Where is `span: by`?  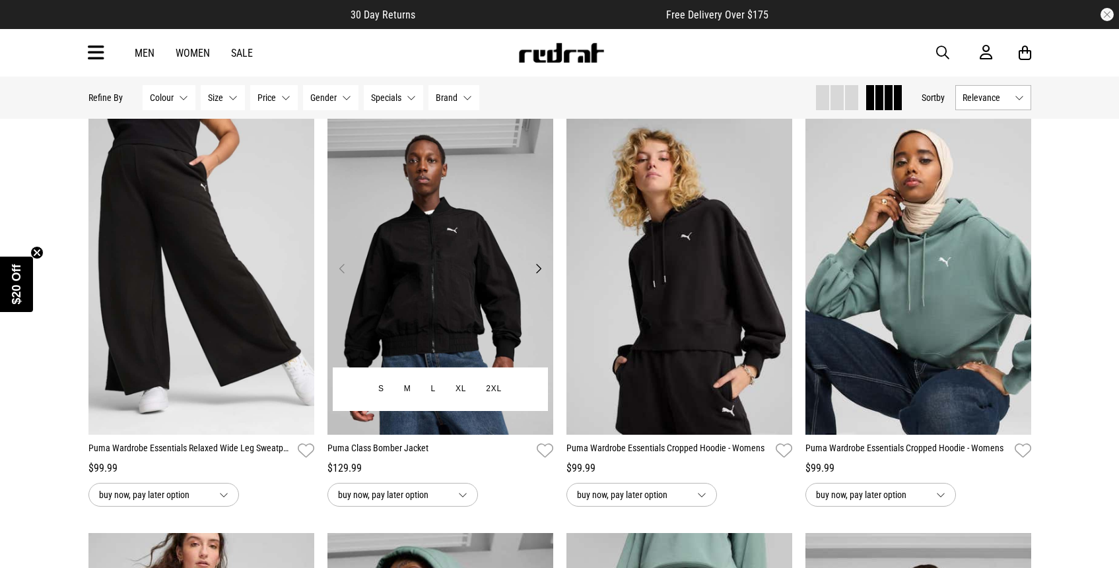
span: by is located at coordinates (940, 98).